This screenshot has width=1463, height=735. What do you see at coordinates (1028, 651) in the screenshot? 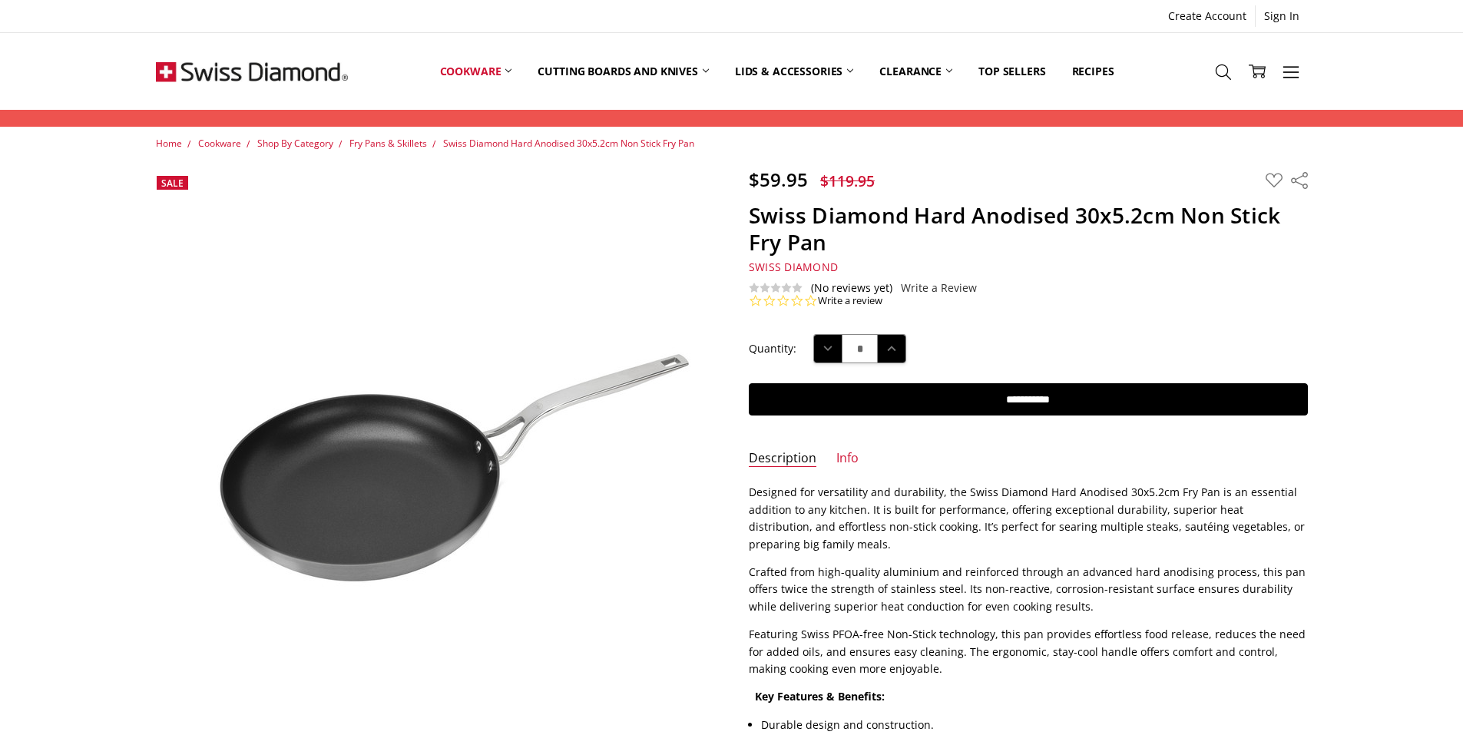
I see `p: Featuring Swiss PFOA-free Non-Stick technology, this pan provides effortless food release, reduce...` at bounding box center [1028, 651].